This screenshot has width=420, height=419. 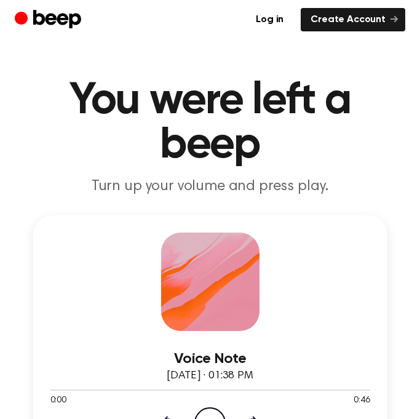 What do you see at coordinates (210, 359) in the screenshot?
I see `h3: Voice Note` at bounding box center [210, 359].